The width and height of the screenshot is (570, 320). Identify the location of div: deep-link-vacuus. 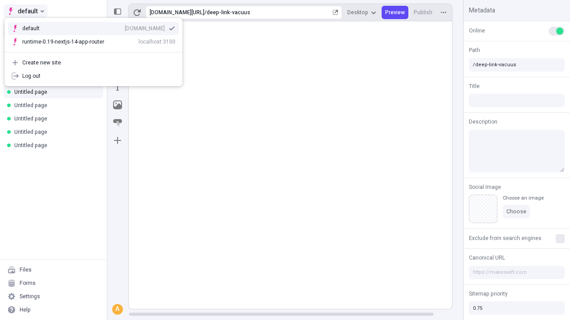
(268, 12).